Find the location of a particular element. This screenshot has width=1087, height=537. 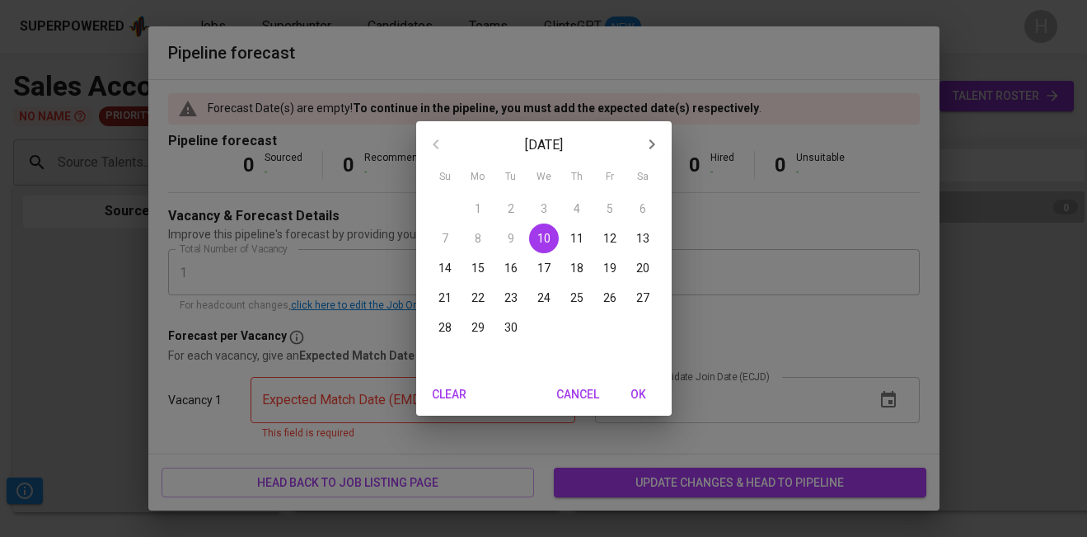

button: 25 is located at coordinates (577, 298).